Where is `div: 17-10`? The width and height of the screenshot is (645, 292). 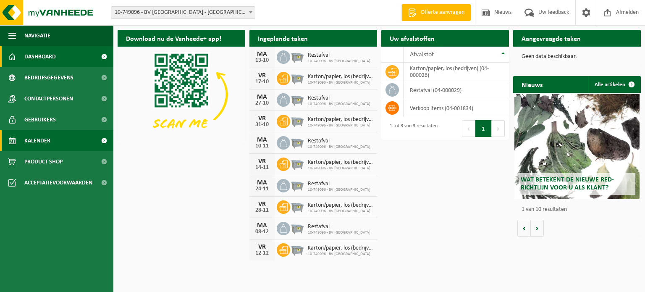 div: 17-10 is located at coordinates (262, 82).